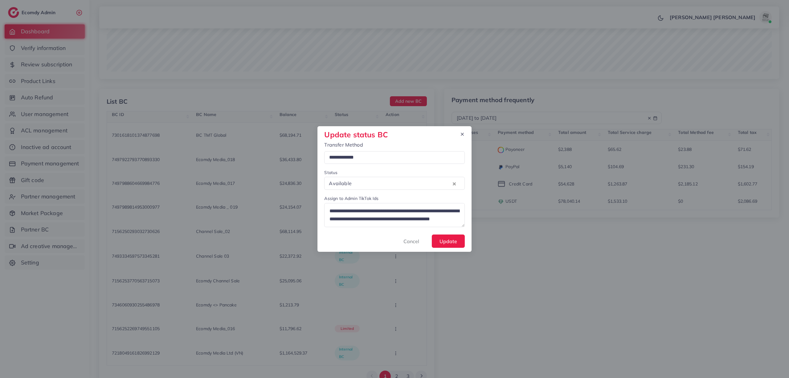 The width and height of the screenshot is (789, 378). I want to click on button: Clear Selected, so click(454, 183).